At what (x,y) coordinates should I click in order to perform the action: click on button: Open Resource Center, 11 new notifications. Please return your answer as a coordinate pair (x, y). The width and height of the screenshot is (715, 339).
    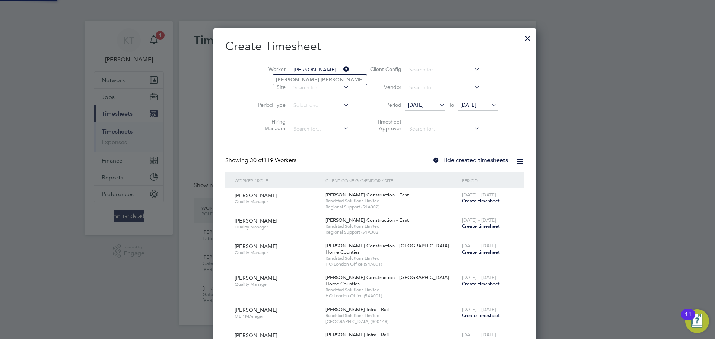
    Looking at the image, I should click on (697, 322).